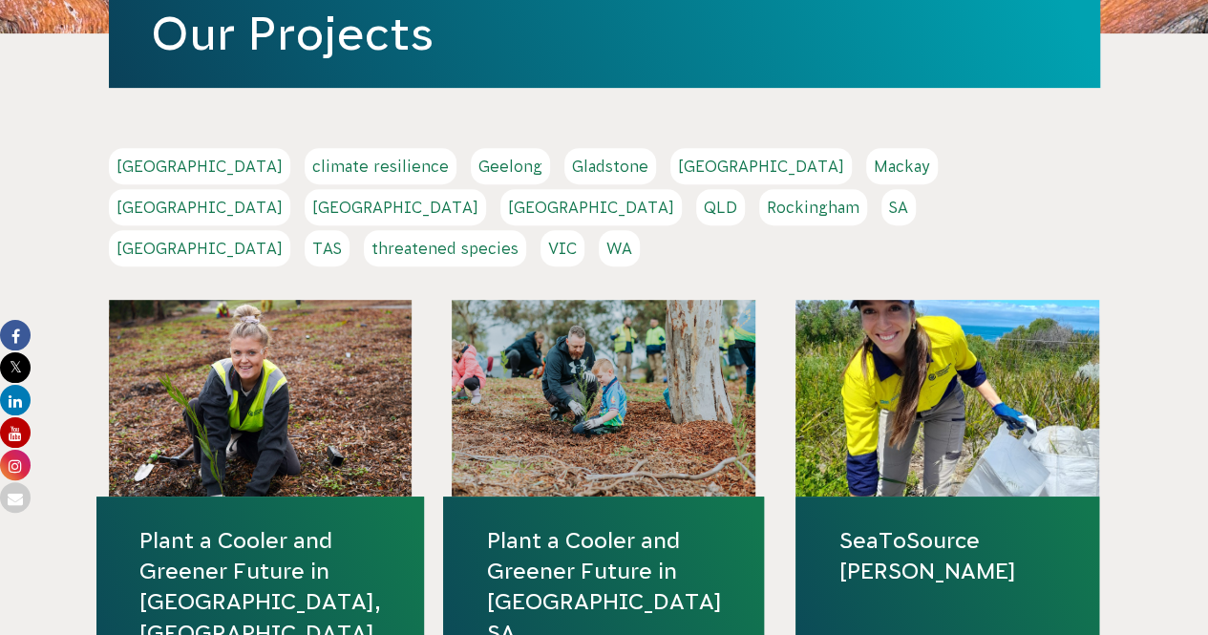 The width and height of the screenshot is (1208, 635). I want to click on a: threatened species, so click(445, 248).